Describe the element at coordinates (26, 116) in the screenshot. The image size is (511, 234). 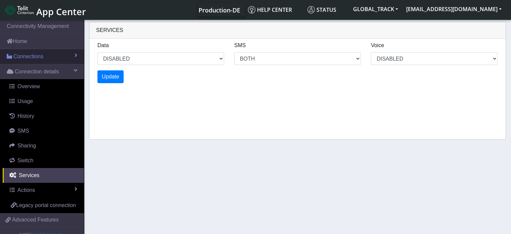
I see `span: History` at that location.